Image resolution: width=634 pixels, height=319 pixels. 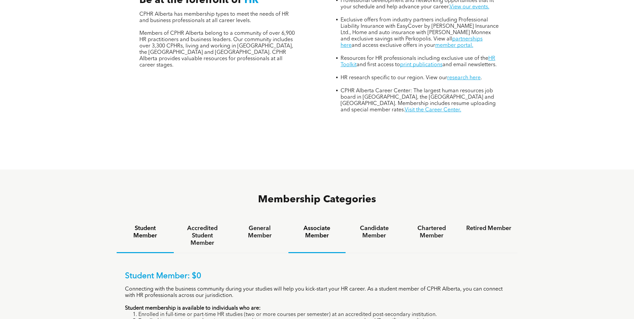 I want to click on h4: Associate Member, so click(x=317, y=232).